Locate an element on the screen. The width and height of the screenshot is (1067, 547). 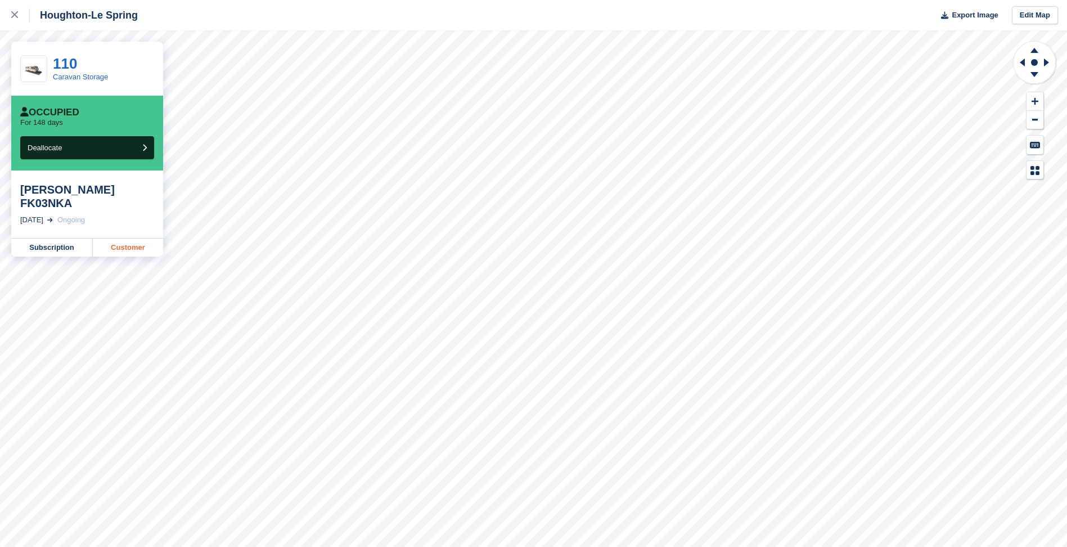
div: Occupied is located at coordinates (49, 112).